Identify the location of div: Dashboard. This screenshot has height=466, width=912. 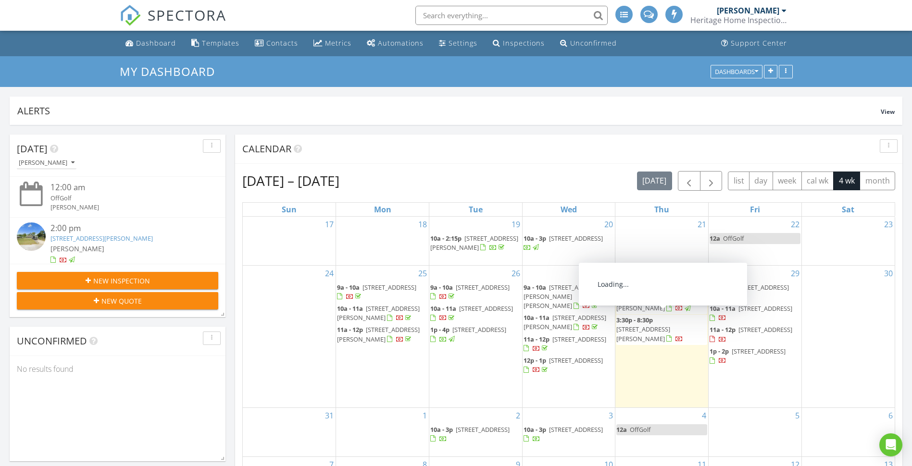
(156, 43).